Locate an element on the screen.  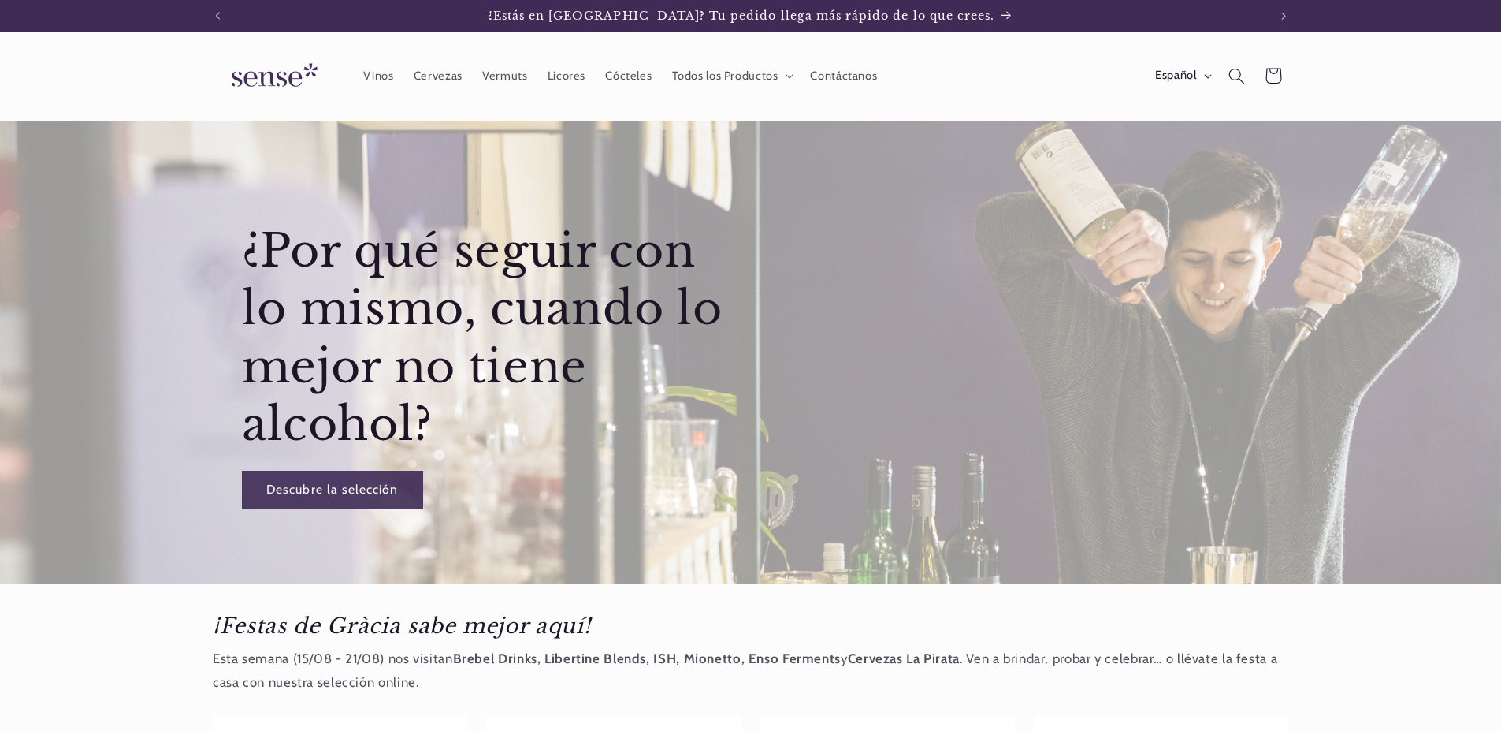
summary: Búsqueda is located at coordinates (1237, 76).